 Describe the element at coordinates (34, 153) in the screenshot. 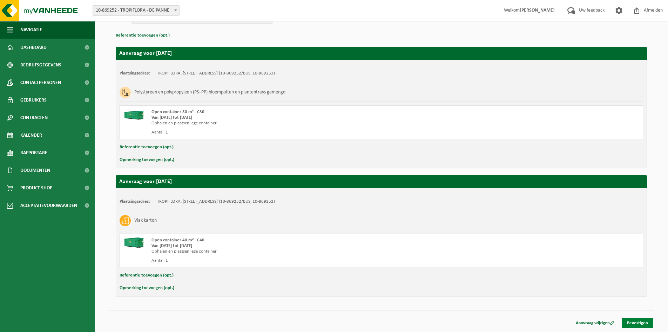

I see `span: Rapportage` at that location.